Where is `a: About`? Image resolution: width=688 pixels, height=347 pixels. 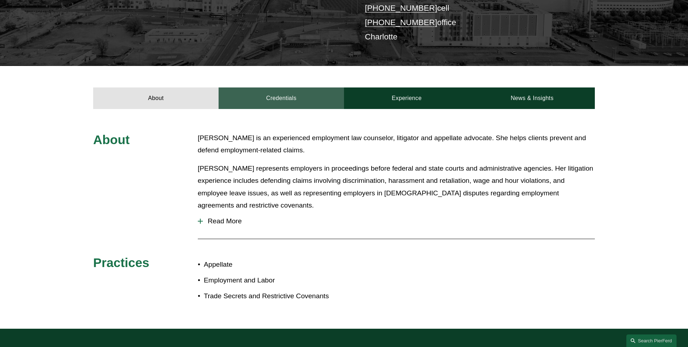
a: About is located at coordinates (156, 98).